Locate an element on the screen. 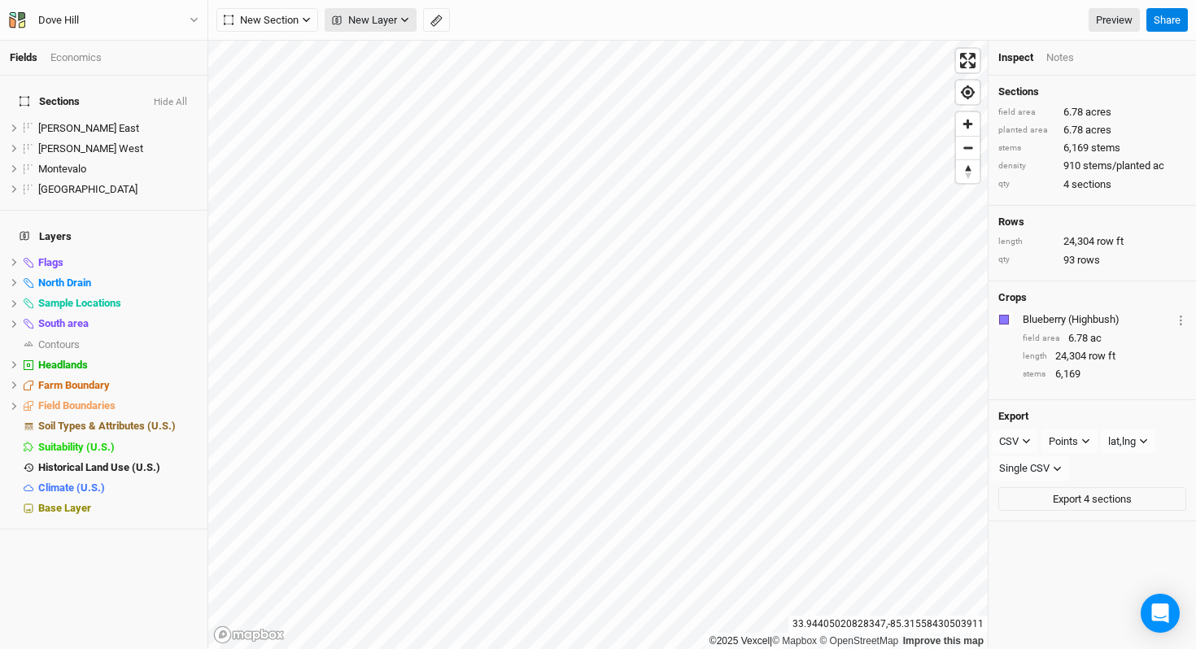  div: Sample Locations is located at coordinates (118, 303).